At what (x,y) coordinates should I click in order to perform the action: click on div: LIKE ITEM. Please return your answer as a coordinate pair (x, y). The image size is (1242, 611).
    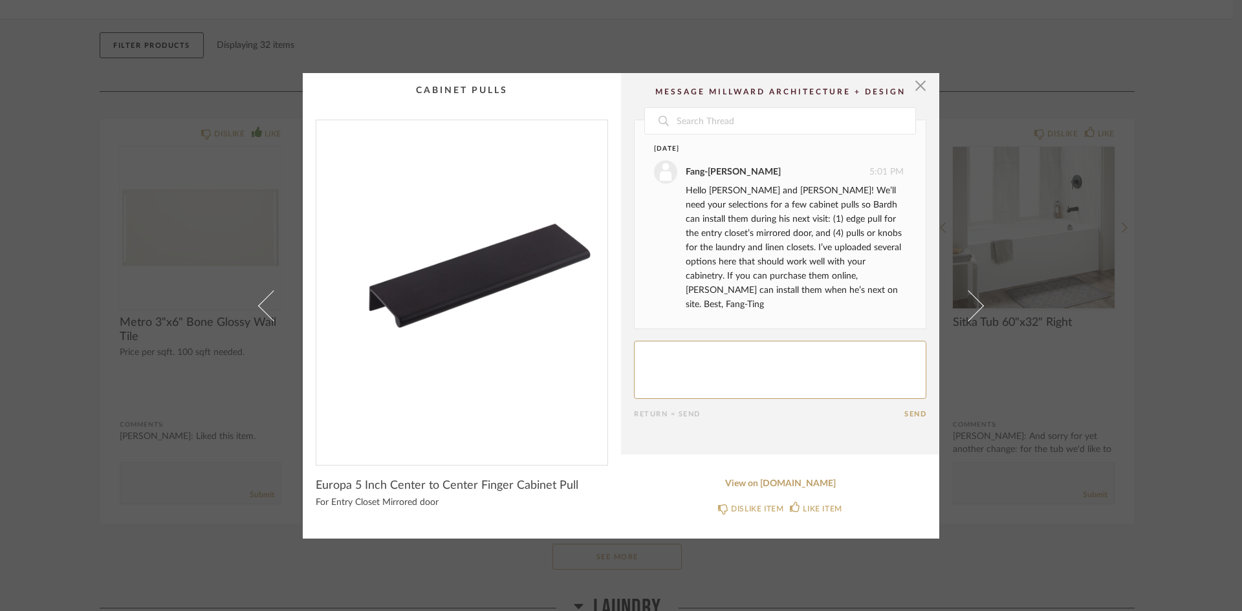
    Looking at the image, I should click on (822, 509).